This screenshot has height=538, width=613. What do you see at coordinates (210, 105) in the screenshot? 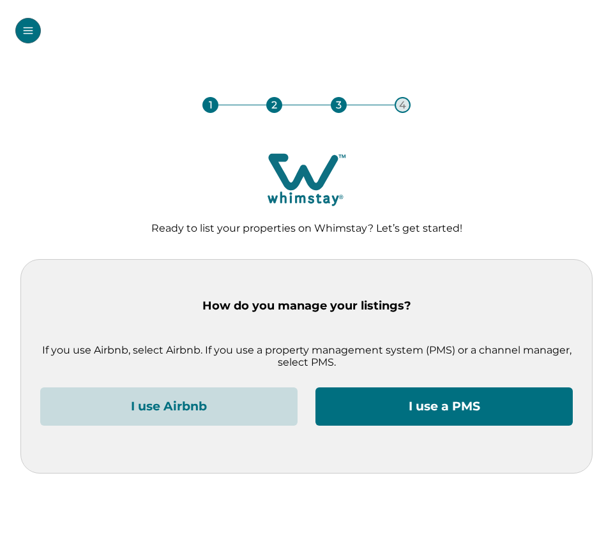
I see `div: 1` at bounding box center [210, 105].